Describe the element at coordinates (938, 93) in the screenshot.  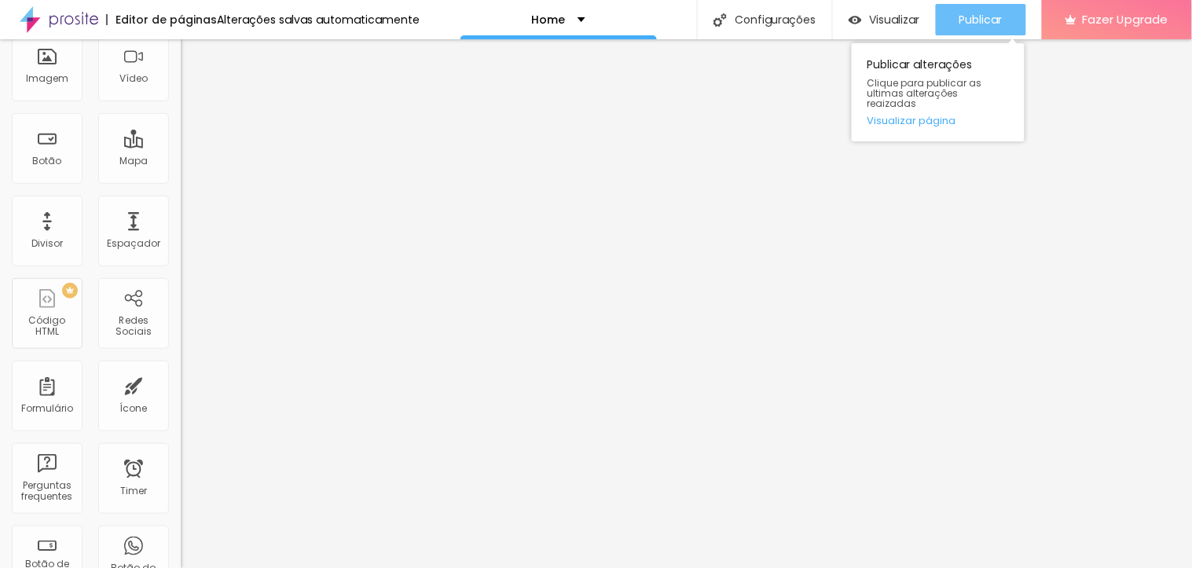
I see `span: Clique para publicar as ultimas alterações reaizadas` at that location.